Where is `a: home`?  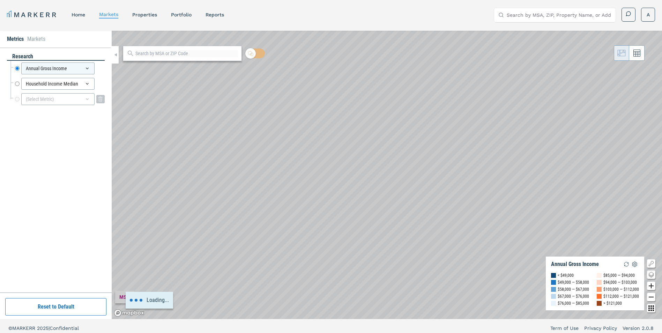 a: home is located at coordinates (78, 15).